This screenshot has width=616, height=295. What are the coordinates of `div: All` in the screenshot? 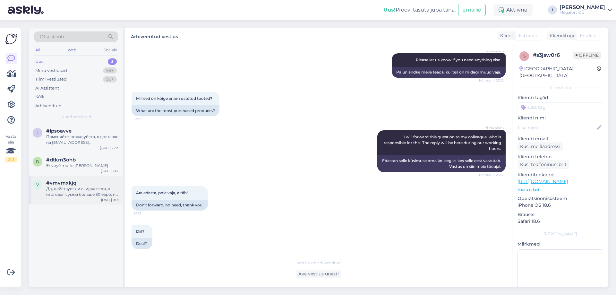 It's located at (38, 50).